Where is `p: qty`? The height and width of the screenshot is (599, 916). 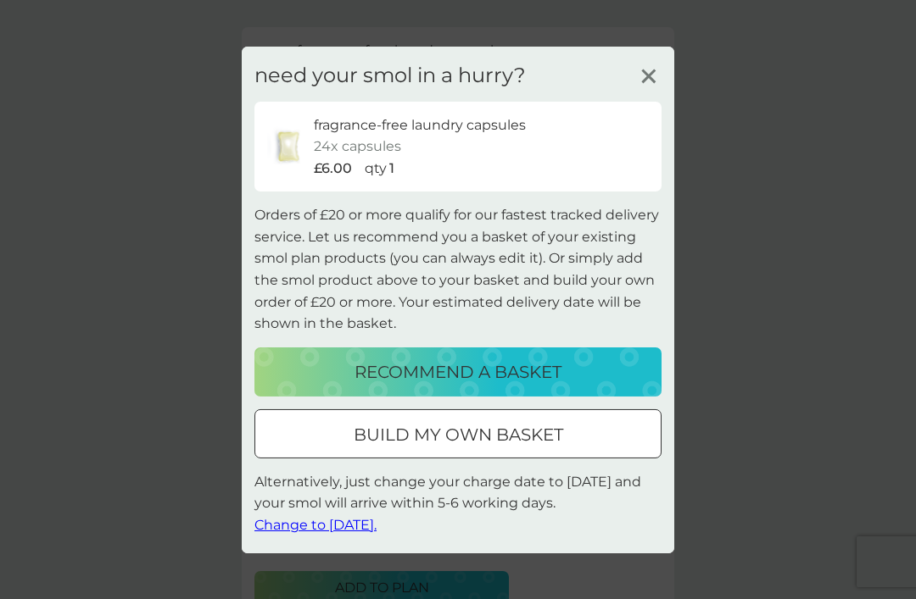 p: qty is located at coordinates (376, 169).